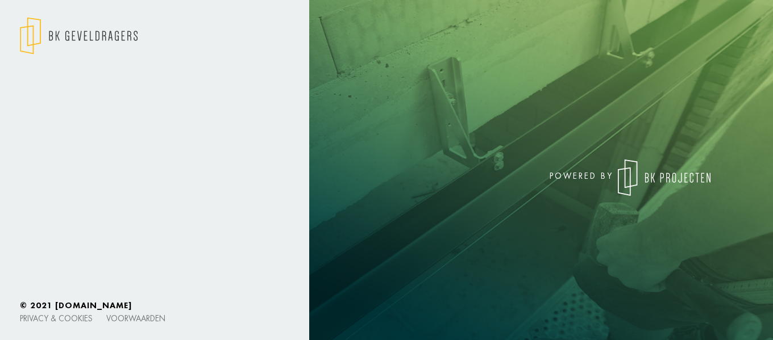 This screenshot has height=340, width=773. I want to click on a: Privacy & cookies, so click(56, 318).